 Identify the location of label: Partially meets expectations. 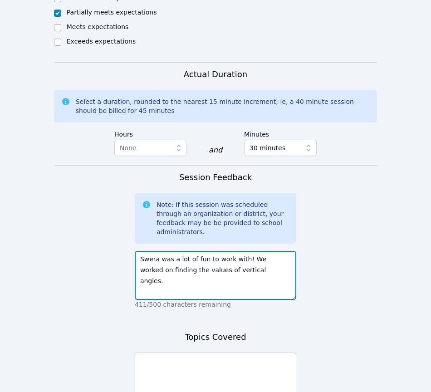
(112, 12).